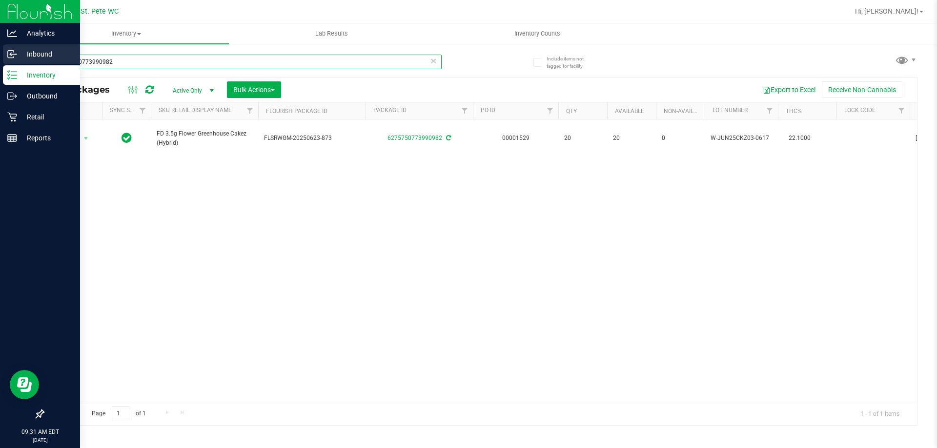 This screenshot has width=937, height=448. I want to click on span: Clear, so click(433, 61).